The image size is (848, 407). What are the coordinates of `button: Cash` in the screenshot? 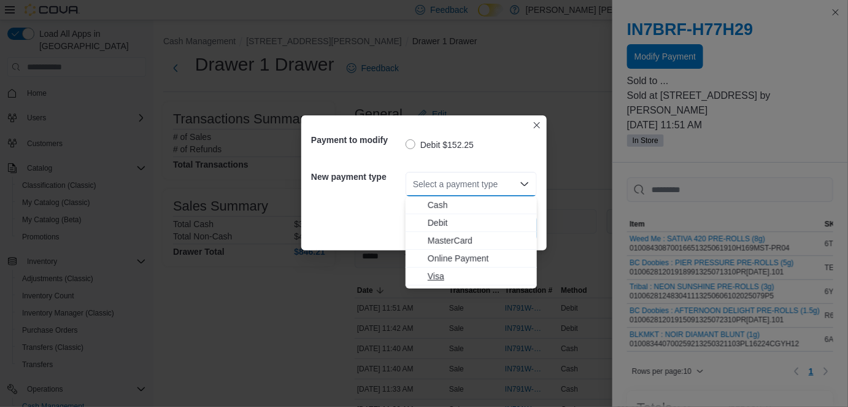 It's located at (471, 205).